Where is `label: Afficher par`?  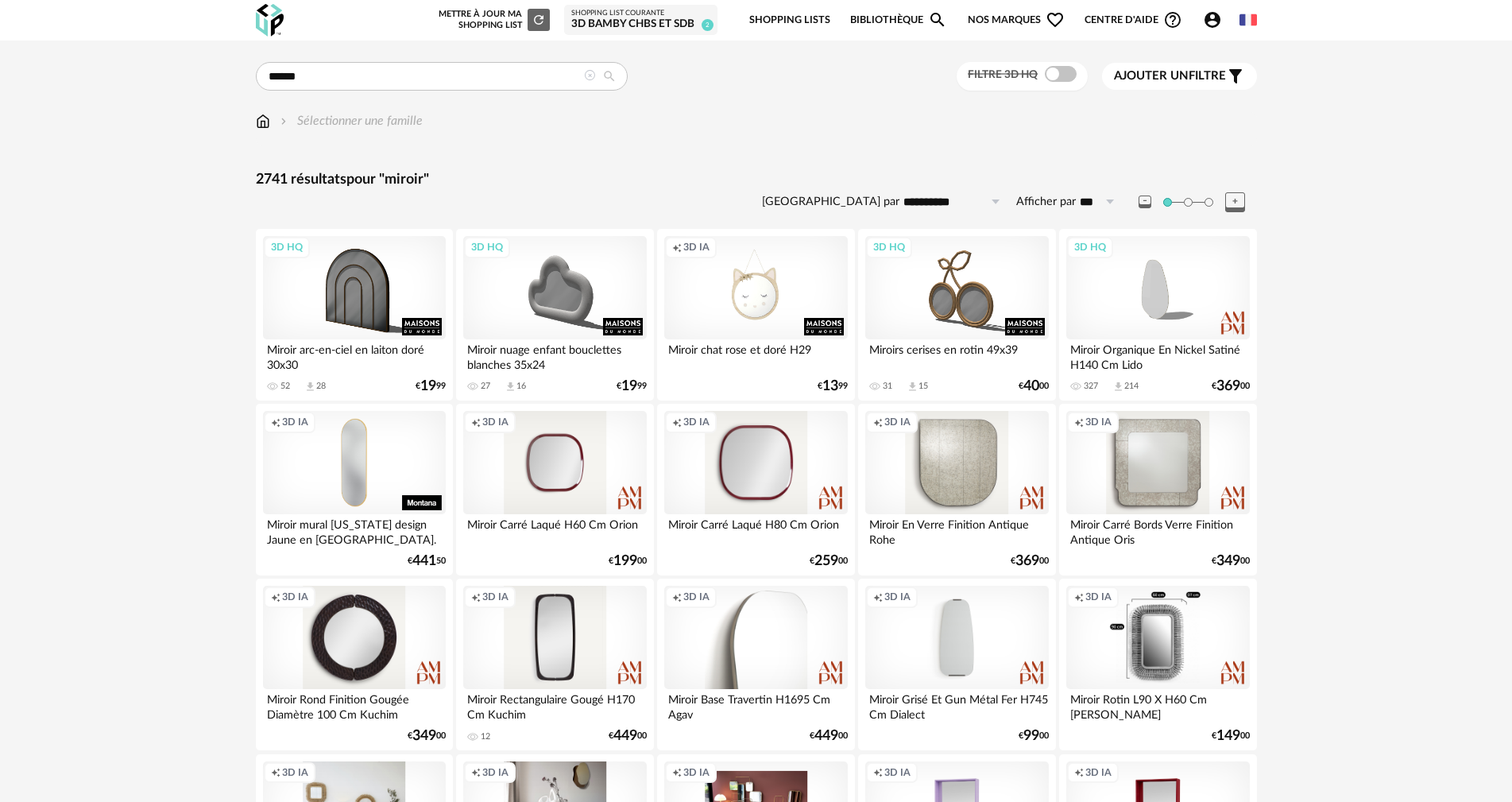
label: Afficher par is located at coordinates (1045, 202).